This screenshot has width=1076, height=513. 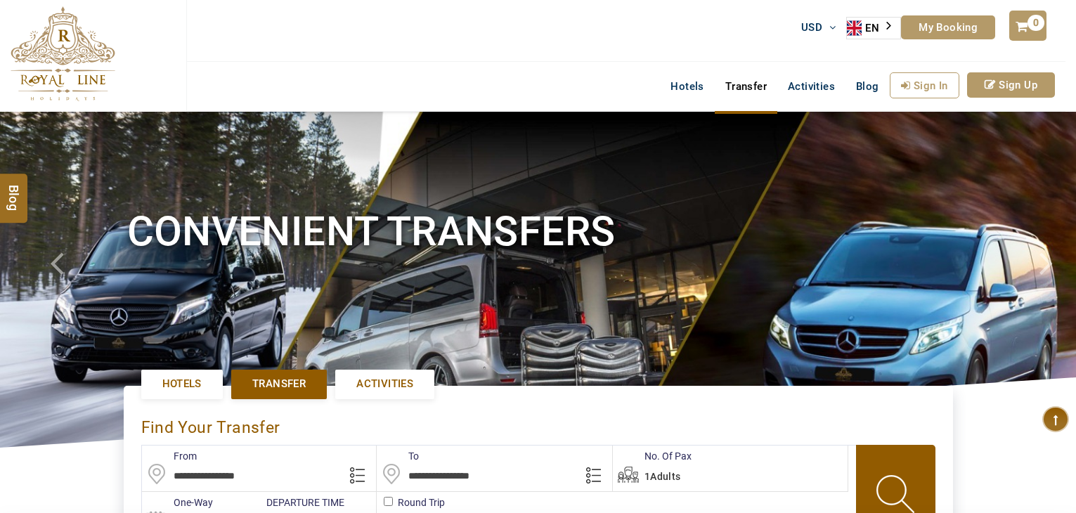 I want to click on span: USD, so click(x=812, y=27).